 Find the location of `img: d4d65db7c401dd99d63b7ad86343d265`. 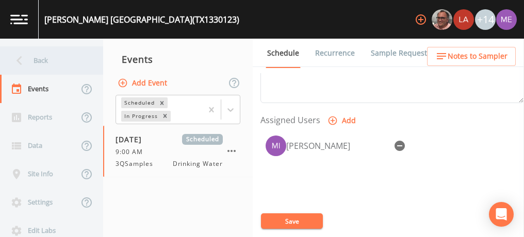

img: d4d65db7c401dd99d63b7ad86343d265 is located at coordinates (506, 20).